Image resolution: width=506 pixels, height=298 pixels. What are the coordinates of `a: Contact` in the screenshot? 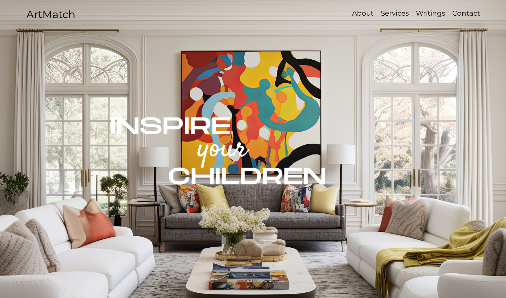 It's located at (466, 13).